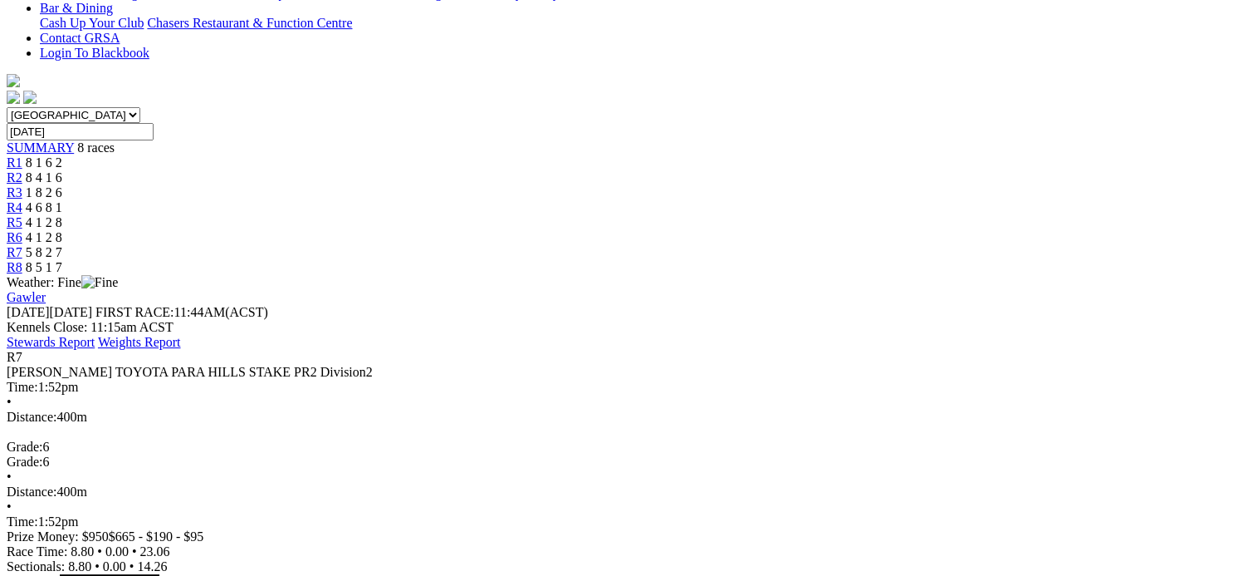  I want to click on span: $665 - $190 - $95, so click(156, 536).